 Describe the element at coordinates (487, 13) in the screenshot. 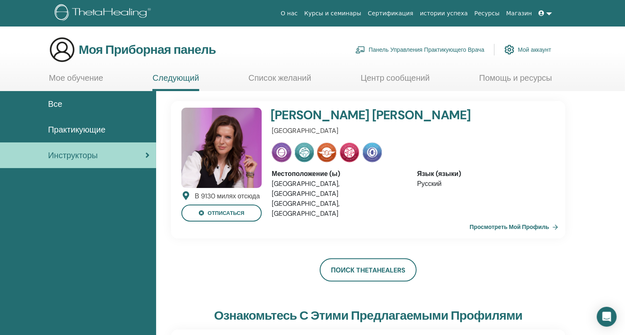

I see `ya-tr-span: Ресурсы` at that location.